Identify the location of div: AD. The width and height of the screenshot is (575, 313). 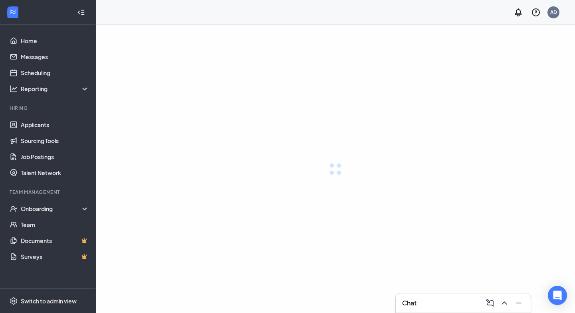
(554, 12).